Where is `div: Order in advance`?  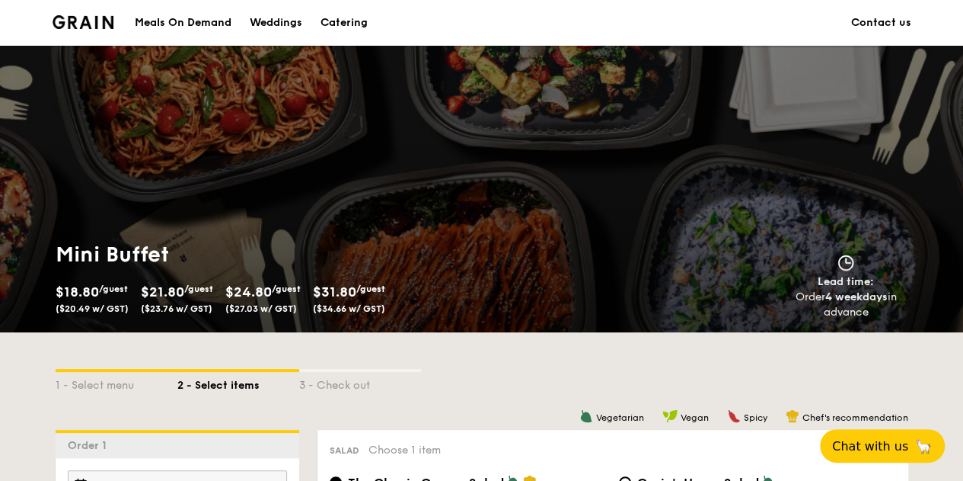
div: Order in advance is located at coordinates (846, 305).